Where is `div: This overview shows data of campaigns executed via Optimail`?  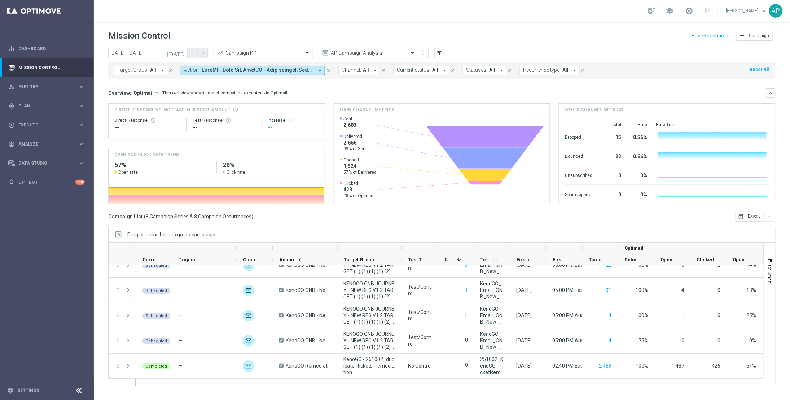
div: This overview shows data of campaigns executed via Optimail is located at coordinates (225, 93).